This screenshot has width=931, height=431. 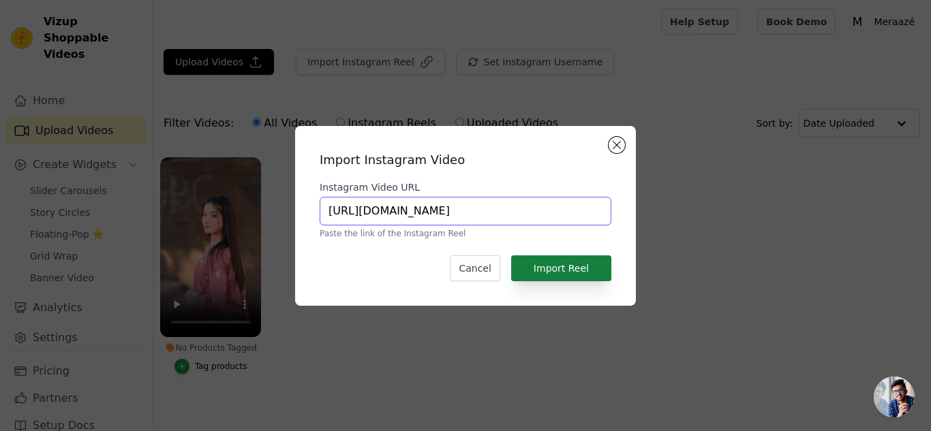 I want to click on input: https://www.instagram.com/reel/ABC123/, so click(x=465, y=211).